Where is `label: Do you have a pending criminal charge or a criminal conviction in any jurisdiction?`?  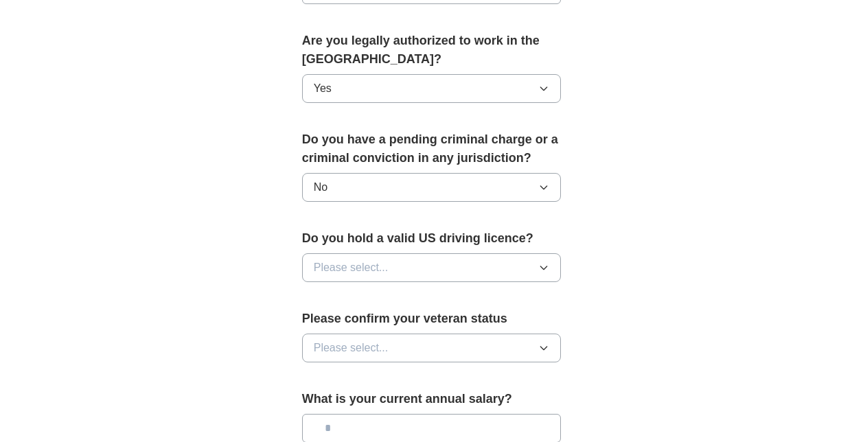 label: Do you have a pending criminal charge or a criminal conviction in any jurisdiction? is located at coordinates (432, 149).